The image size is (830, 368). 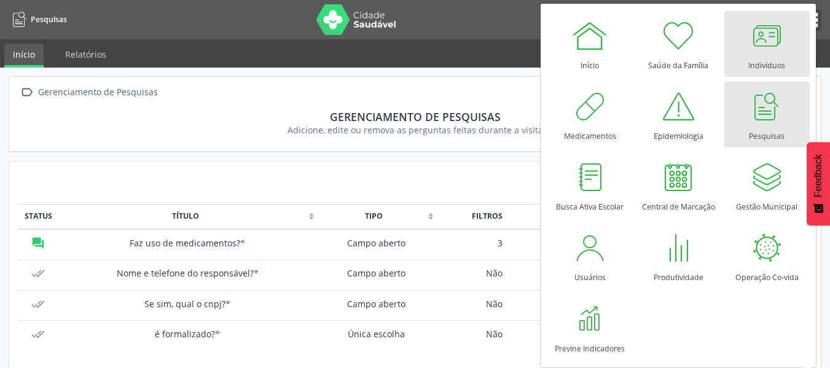 What do you see at coordinates (38, 243) in the screenshot?
I see `i: Coletando dados` at bounding box center [38, 243].